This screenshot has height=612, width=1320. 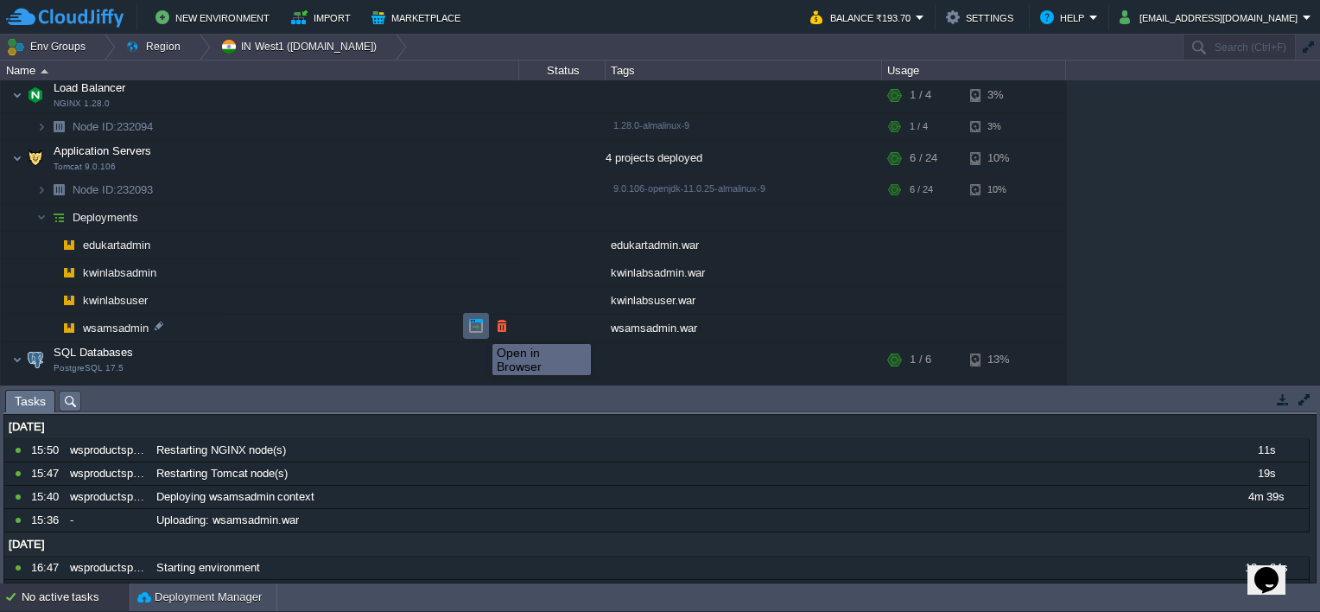 I want to click on span: Restarting NGINX node(s), so click(x=221, y=450).